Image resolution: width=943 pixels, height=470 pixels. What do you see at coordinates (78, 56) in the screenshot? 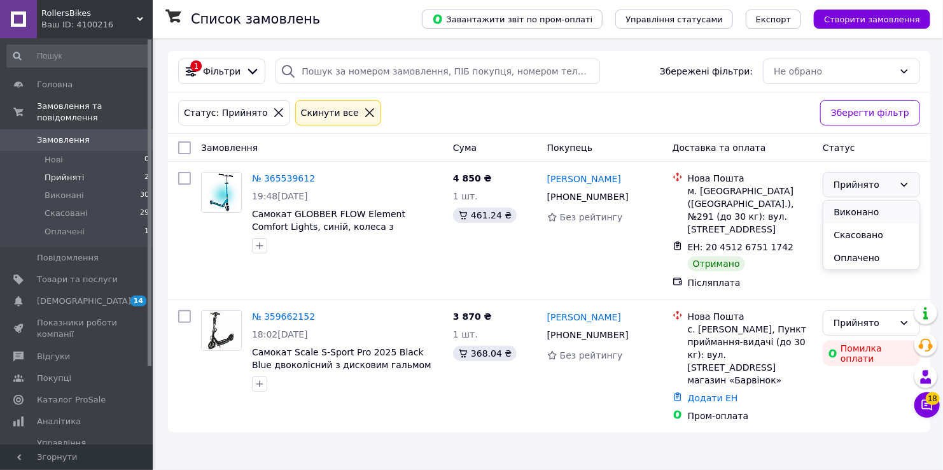
I see `input: Пошук` at bounding box center [78, 56].